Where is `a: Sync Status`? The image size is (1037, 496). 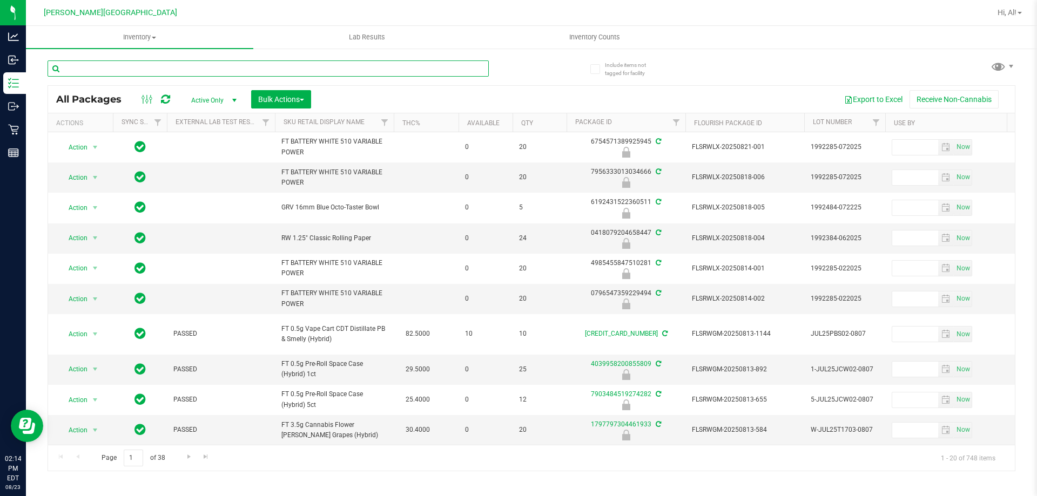 a: Sync Status is located at coordinates (142, 122).